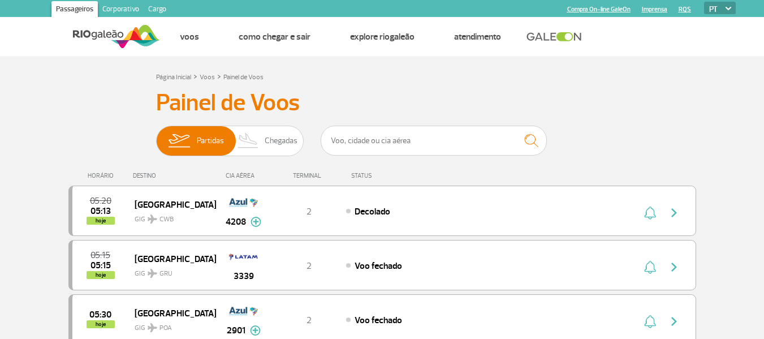 This screenshot has height=339, width=764. I want to click on div: DESTINO, so click(174, 175).